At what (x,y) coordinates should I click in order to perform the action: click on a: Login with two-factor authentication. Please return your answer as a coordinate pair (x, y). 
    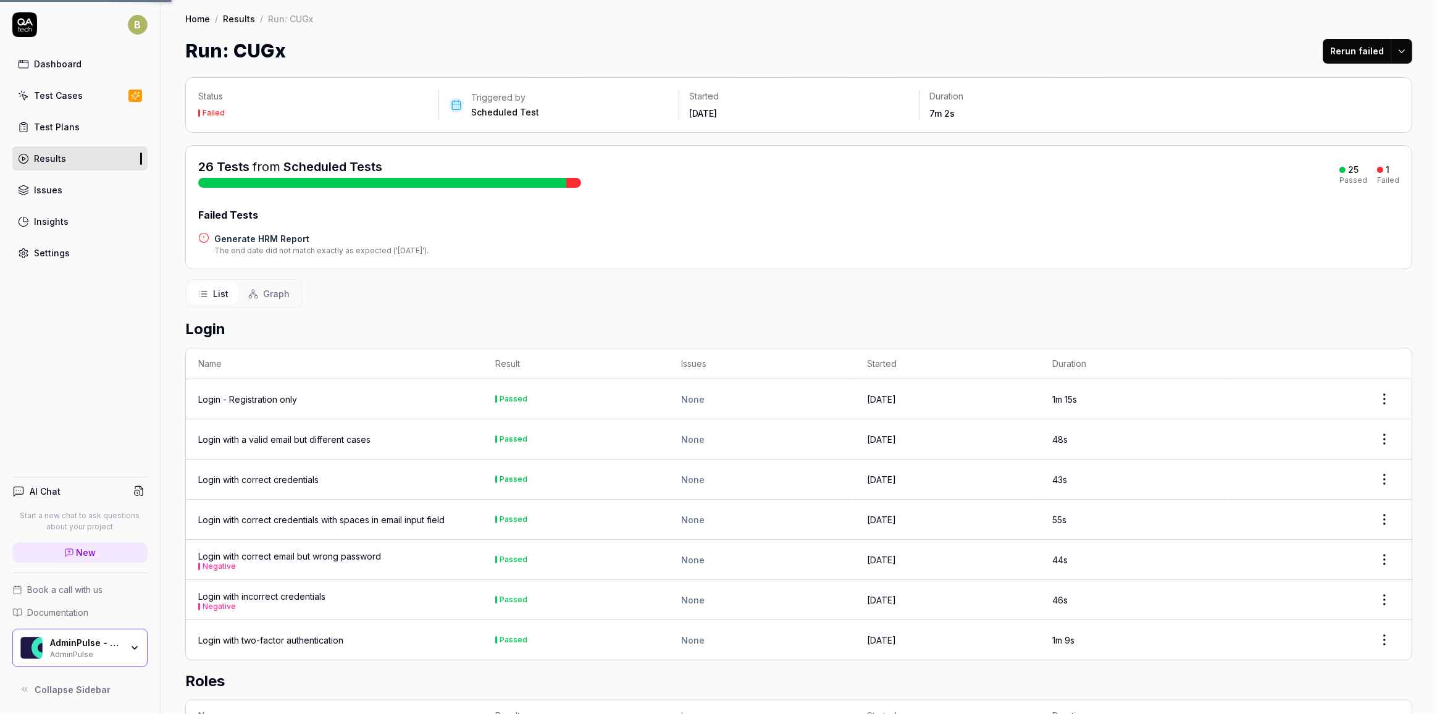
    Looking at the image, I should click on (270, 640).